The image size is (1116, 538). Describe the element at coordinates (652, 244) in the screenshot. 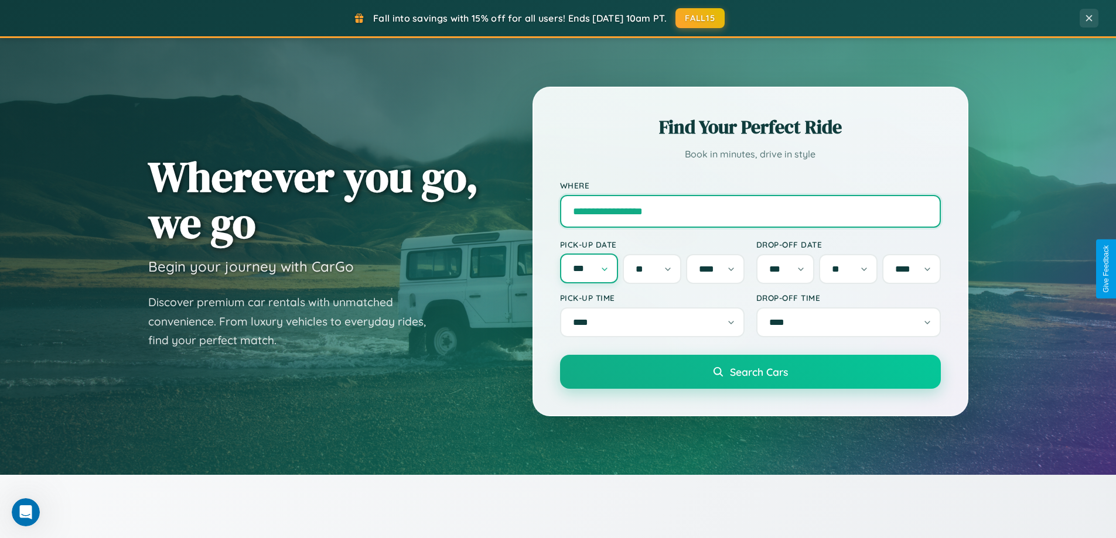

I see `label: Pick-up Date` at that location.